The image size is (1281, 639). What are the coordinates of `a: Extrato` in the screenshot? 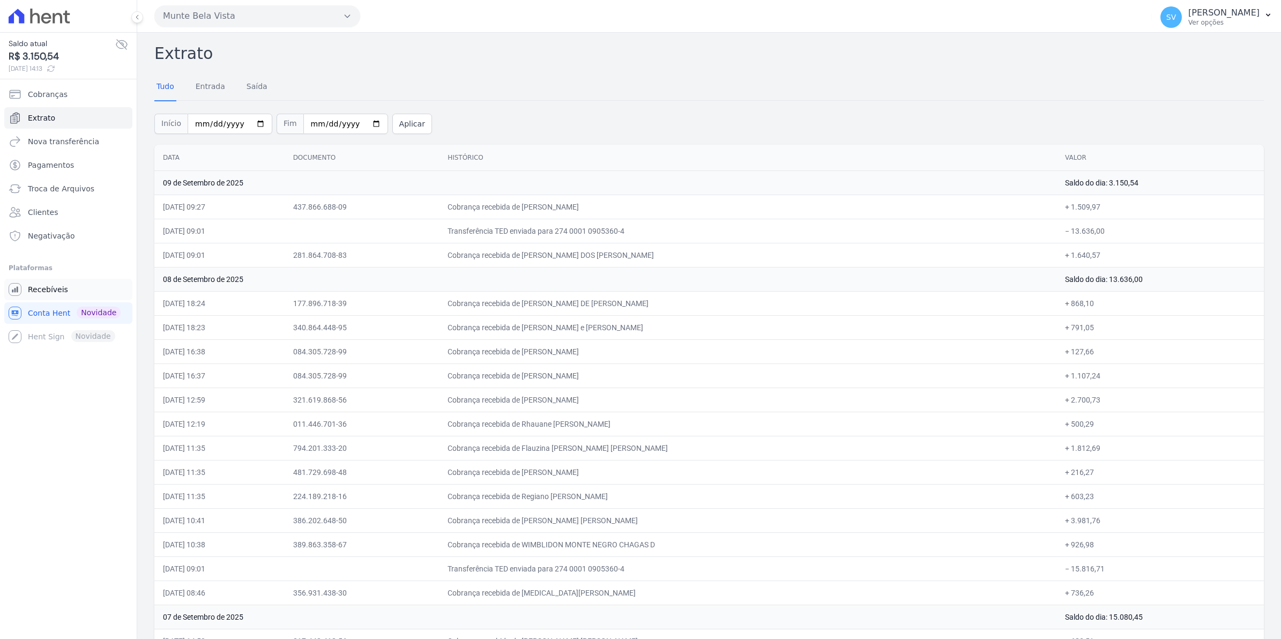 It's located at (68, 118).